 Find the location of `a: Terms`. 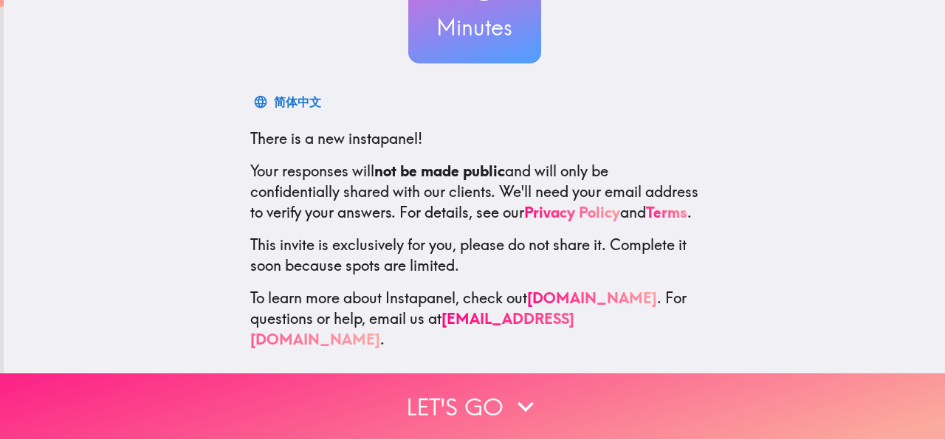

a: Terms is located at coordinates (667, 212).